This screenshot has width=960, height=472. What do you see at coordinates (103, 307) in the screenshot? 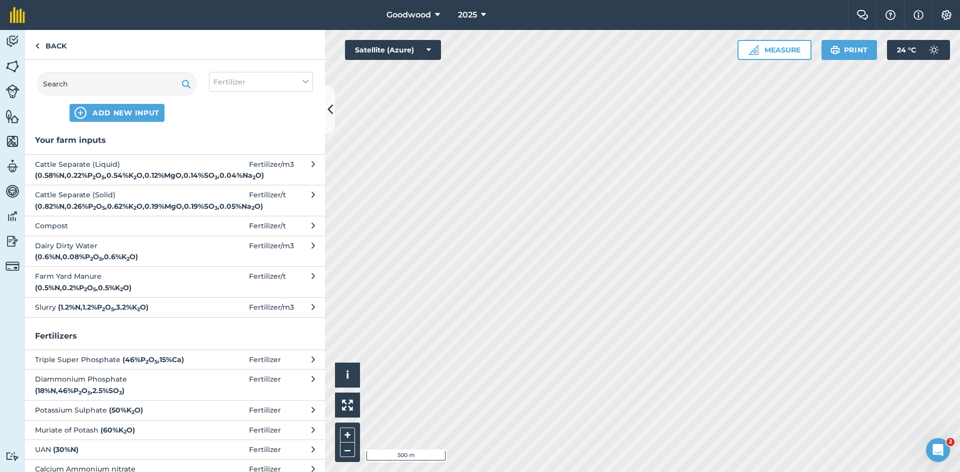
I see `strong: ( 1.2 % N , 1.2 % P O , 3.2 % K O )` at bounding box center [103, 307].